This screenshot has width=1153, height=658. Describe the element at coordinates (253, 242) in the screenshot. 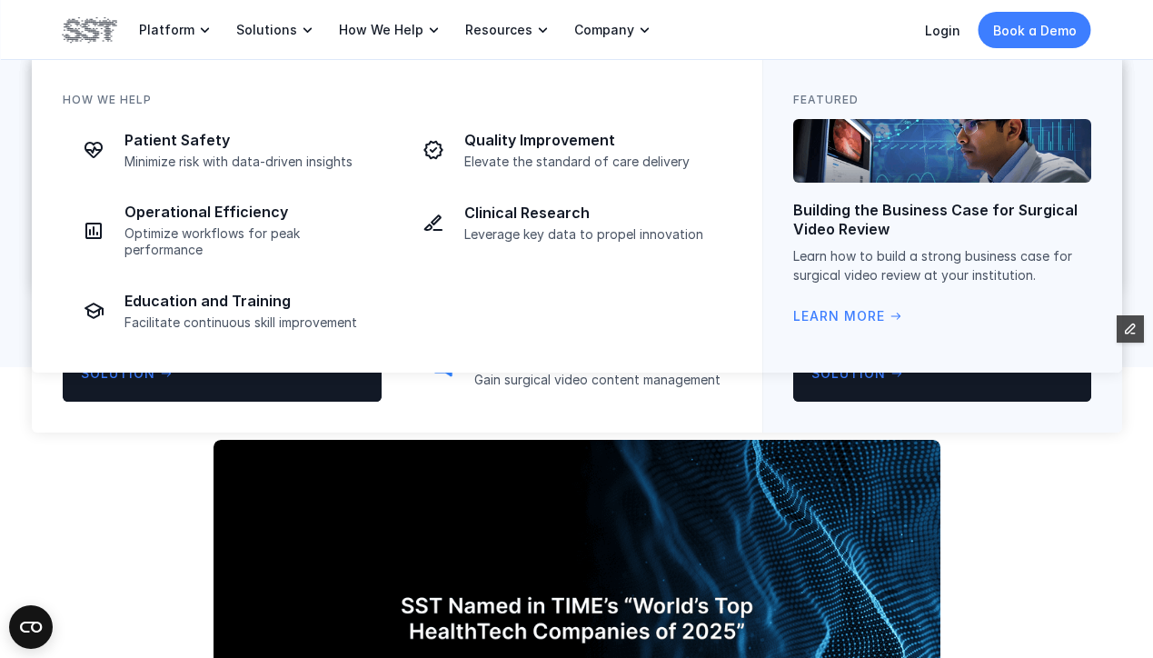

I see `p: Optimize workflows for peak performance` at that location.